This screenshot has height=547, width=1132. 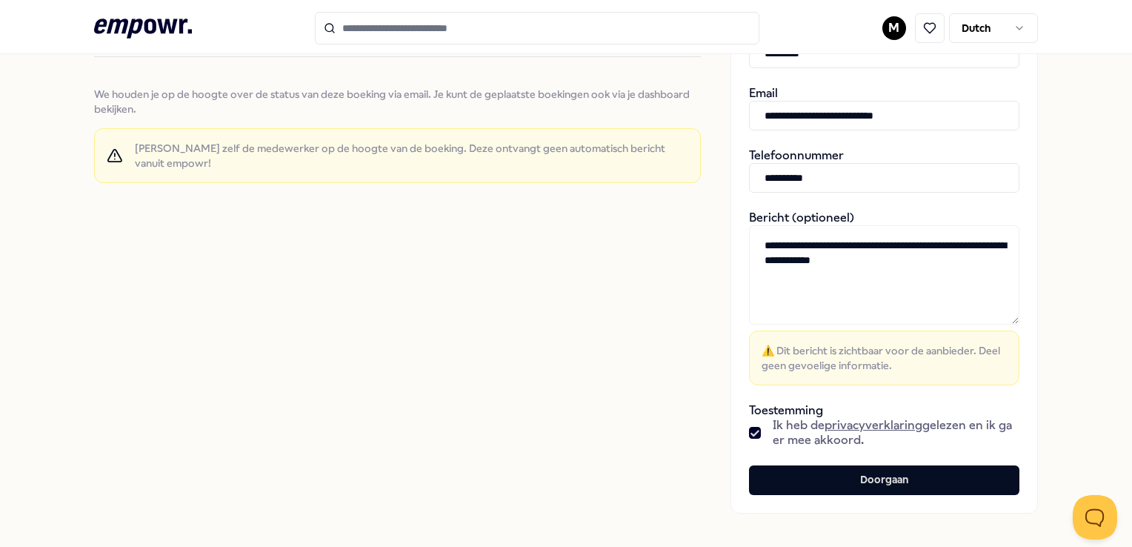 I want to click on span: Ik heb de gelezen en ik ga er mee akkoord., so click(x=896, y=433).